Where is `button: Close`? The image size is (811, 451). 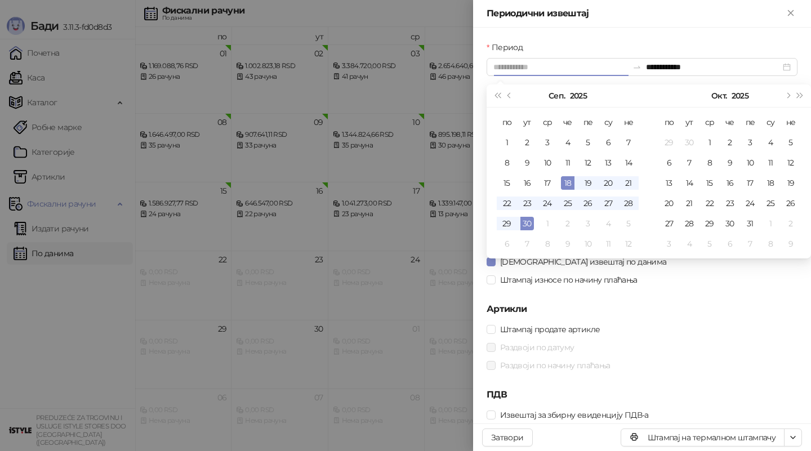 button: Close is located at coordinates (791, 14).